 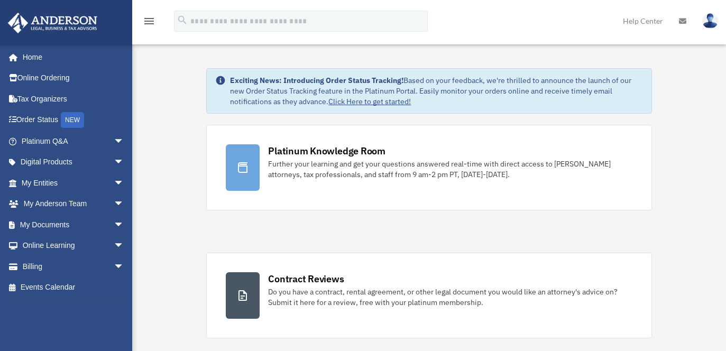 What do you see at coordinates (73, 120) in the screenshot?
I see `a: Order StatusNEW` at bounding box center [73, 120].